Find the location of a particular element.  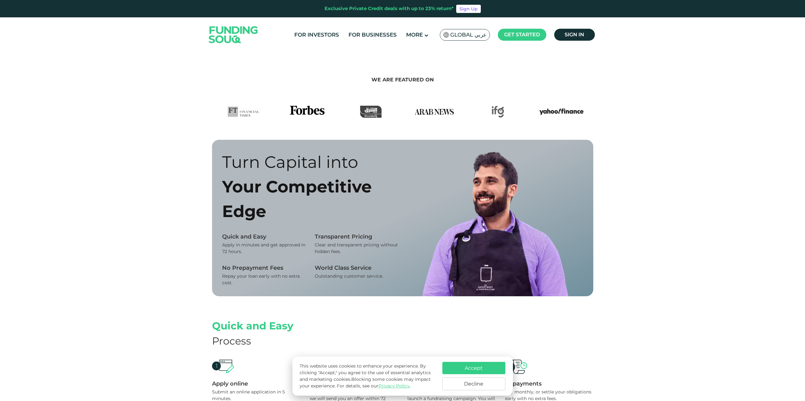

span: Sign in is located at coordinates (574, 34).